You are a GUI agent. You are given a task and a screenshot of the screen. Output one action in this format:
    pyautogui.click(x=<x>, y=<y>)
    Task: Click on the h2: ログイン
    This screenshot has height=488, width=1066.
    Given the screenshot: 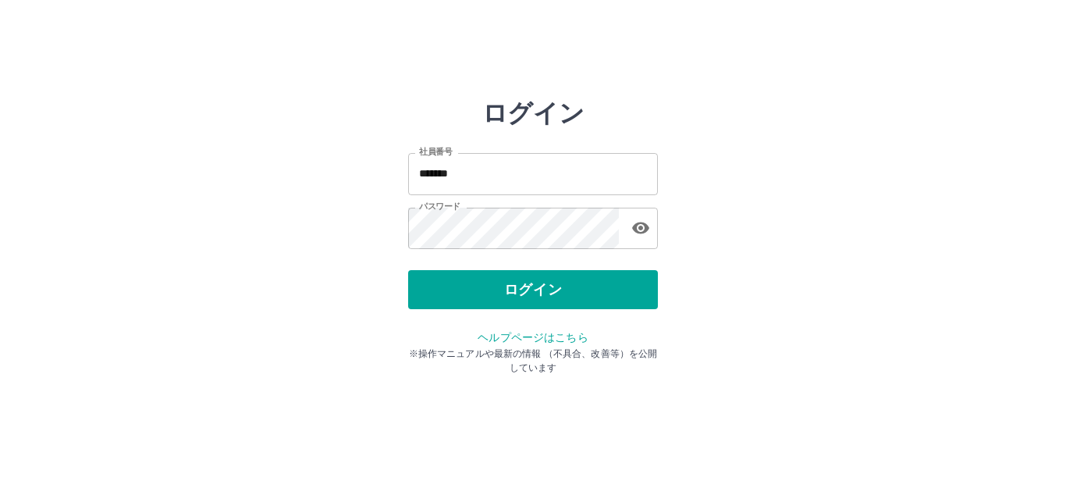 What is the action you would take?
    pyautogui.click(x=533, y=113)
    